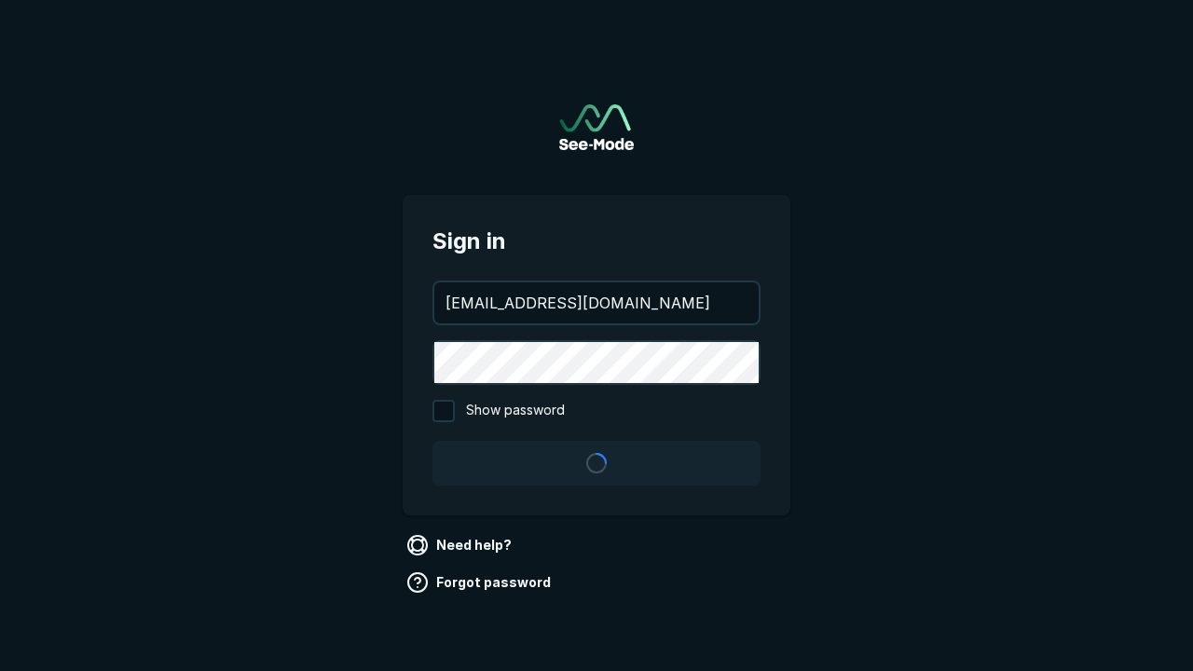 The width and height of the screenshot is (1193, 671). I want to click on a: Need help?, so click(461, 545).